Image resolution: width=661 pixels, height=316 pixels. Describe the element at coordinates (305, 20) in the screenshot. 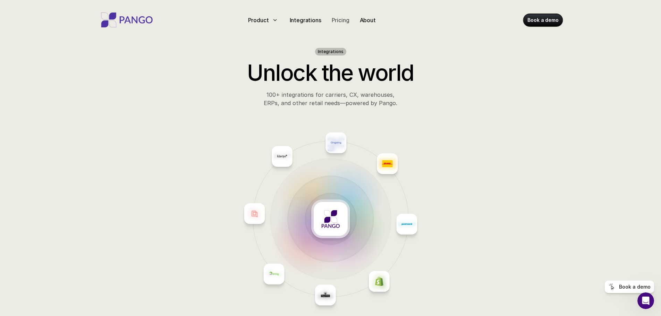

I see `p: Integrations` at that location.